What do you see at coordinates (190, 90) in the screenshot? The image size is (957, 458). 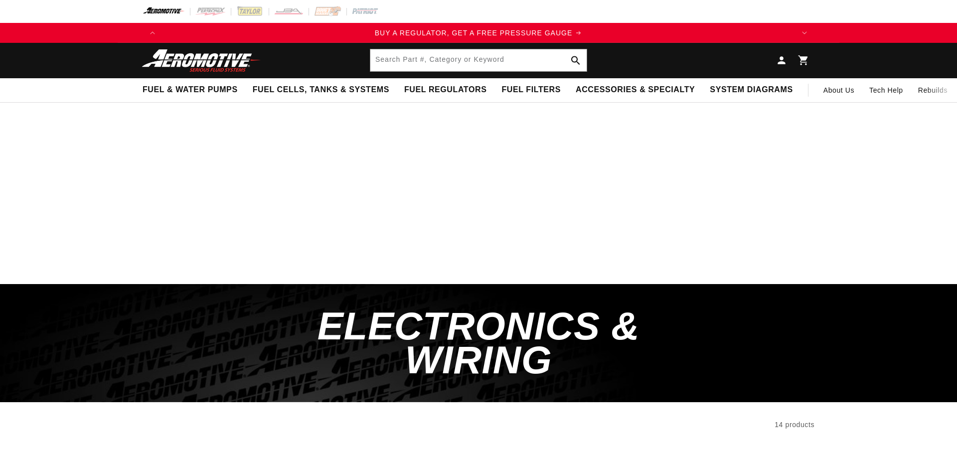 I see `summary: Fuel & Water Pumps` at bounding box center [190, 90].